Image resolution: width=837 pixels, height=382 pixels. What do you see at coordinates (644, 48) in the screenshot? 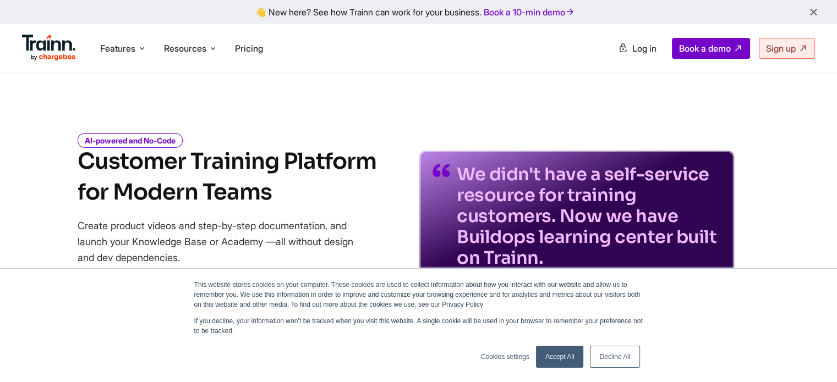
I see `span: Log in` at bounding box center [644, 48].